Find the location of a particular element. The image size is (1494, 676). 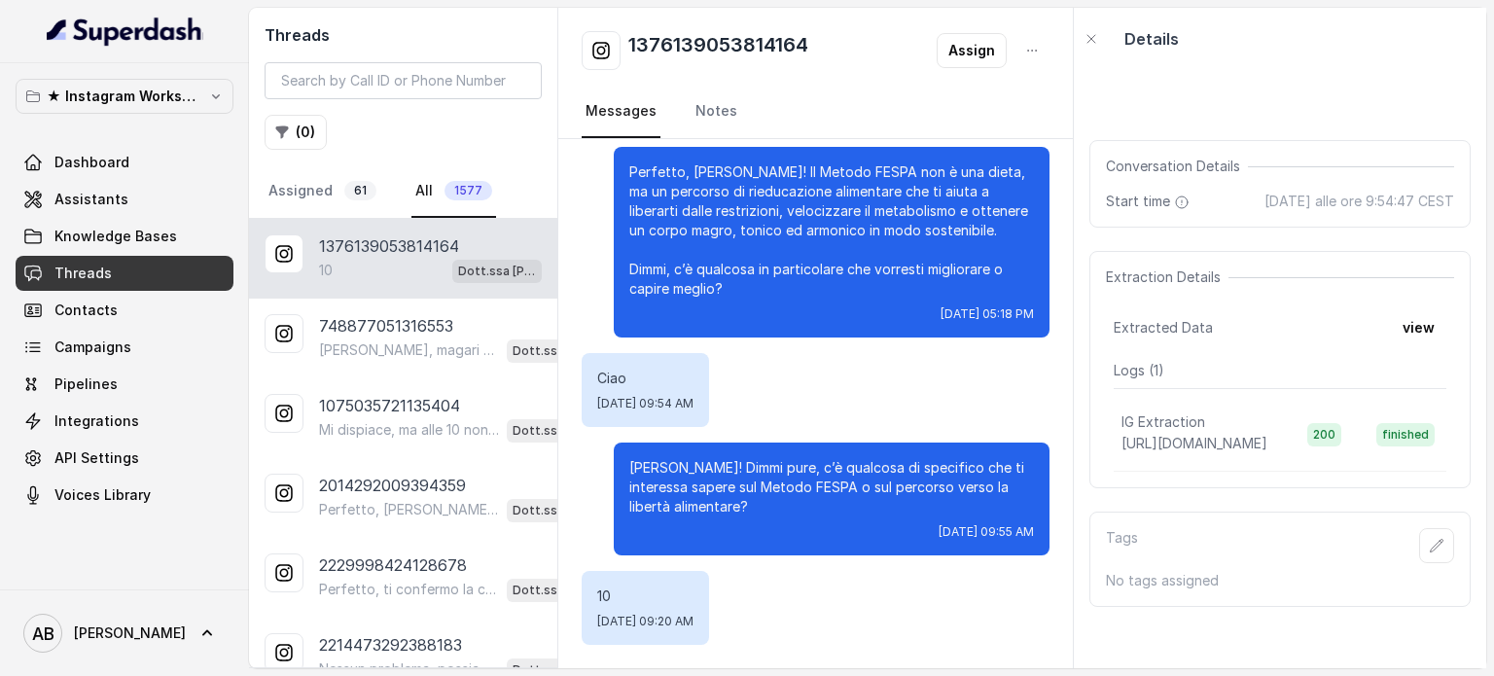

a: Contacts is located at coordinates (124, 310).